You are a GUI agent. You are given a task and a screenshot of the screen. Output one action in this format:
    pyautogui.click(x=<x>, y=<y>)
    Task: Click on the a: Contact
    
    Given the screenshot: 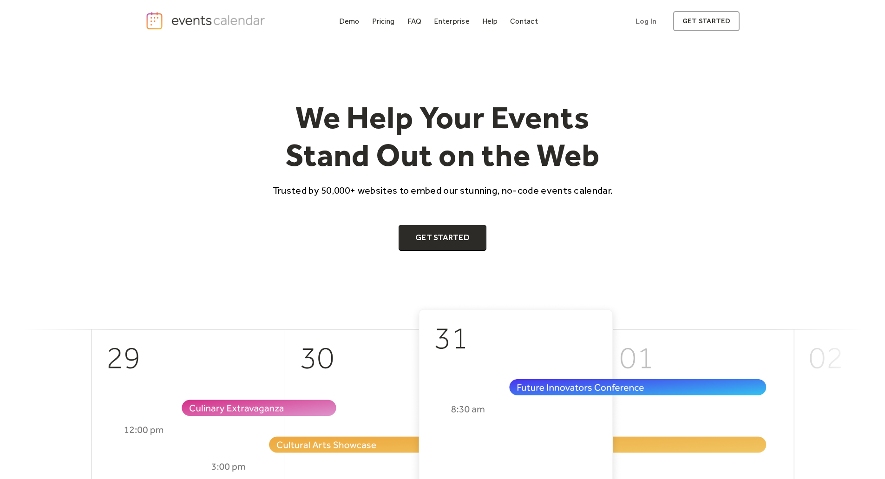 What is the action you would take?
    pyautogui.click(x=524, y=21)
    